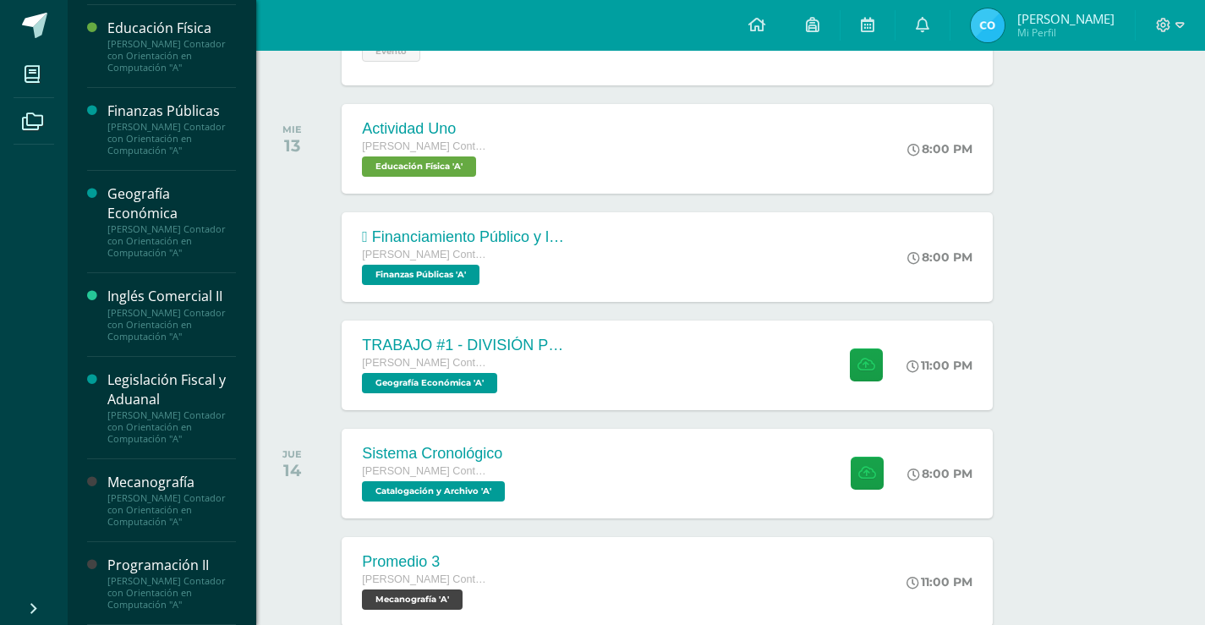 The image size is (1205, 625). What do you see at coordinates (988, 25) in the screenshot?
I see `img: 14d656eaa5600b9170fde739018ddda2.png` at bounding box center [988, 25].